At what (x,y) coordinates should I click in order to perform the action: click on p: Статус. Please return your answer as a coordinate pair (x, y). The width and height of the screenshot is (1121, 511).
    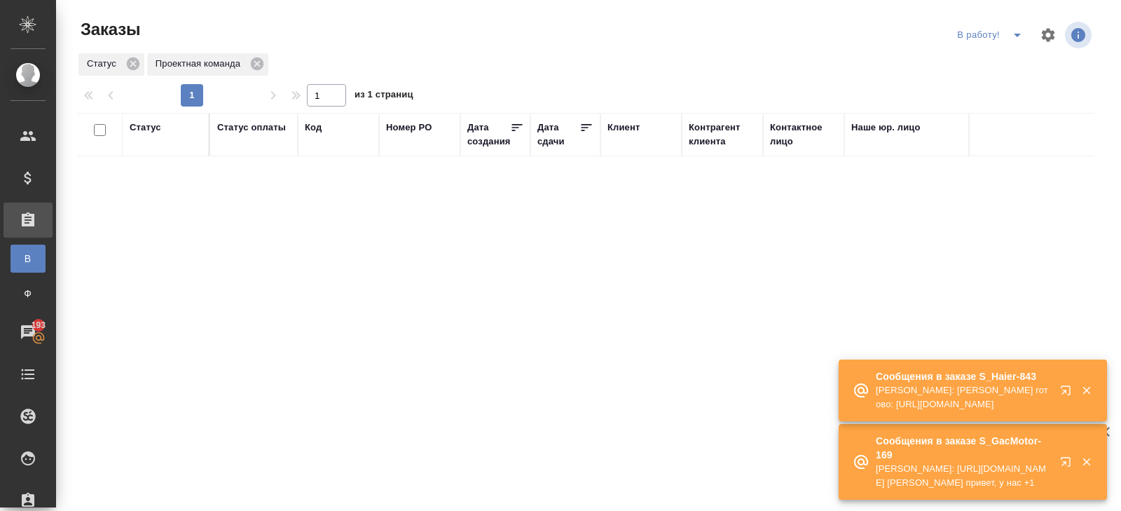
    Looking at the image, I should click on (104, 64).